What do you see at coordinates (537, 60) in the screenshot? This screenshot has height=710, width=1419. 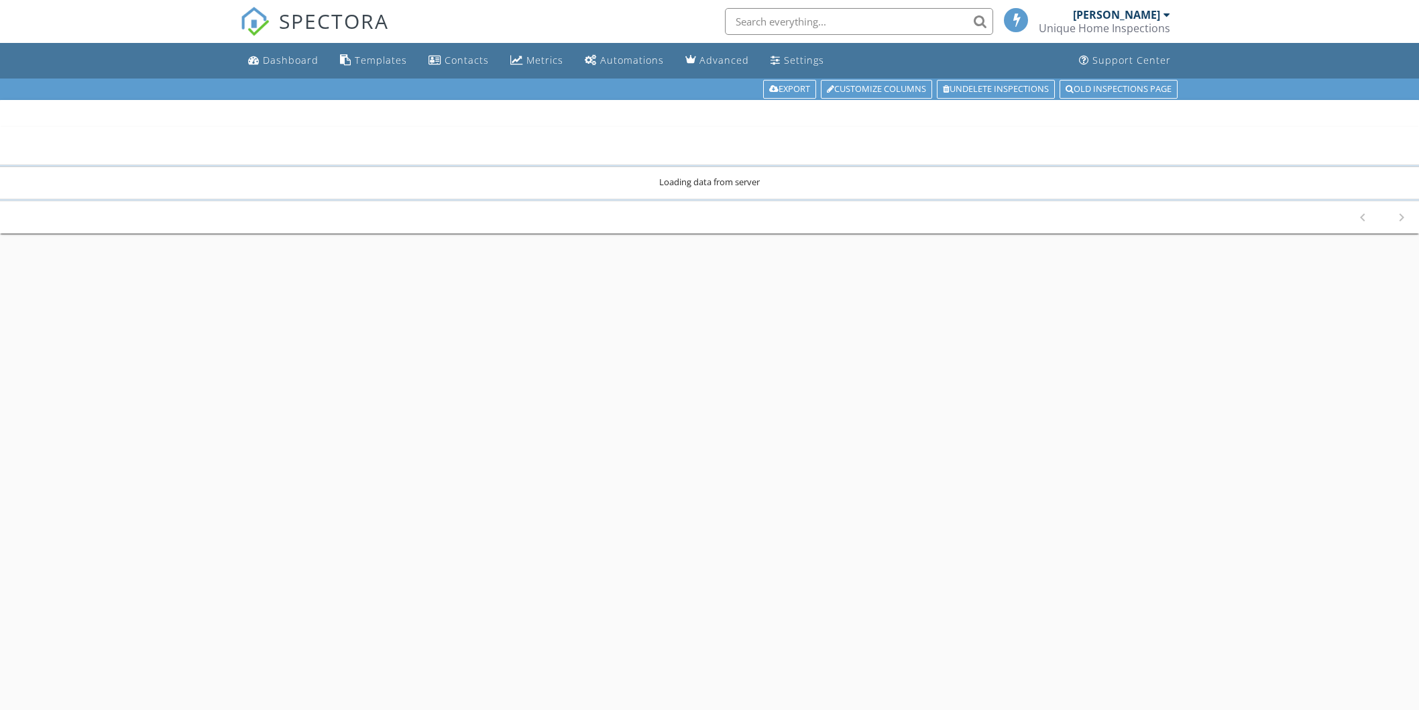 I see `a: Metrics` at bounding box center [537, 60].